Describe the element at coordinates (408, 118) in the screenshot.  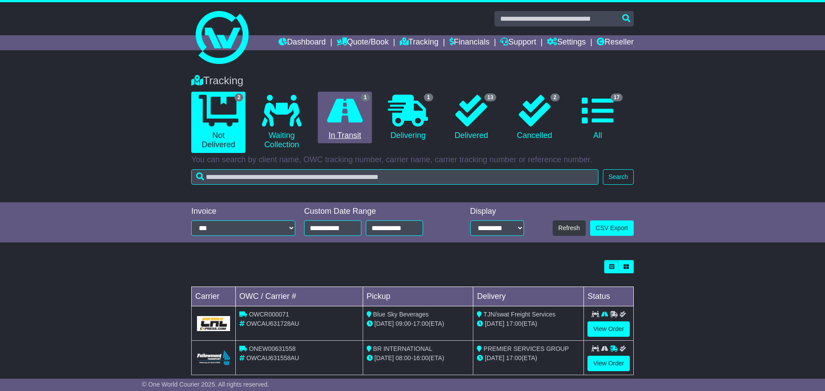
I see `a: 1 Delivering` at that location.